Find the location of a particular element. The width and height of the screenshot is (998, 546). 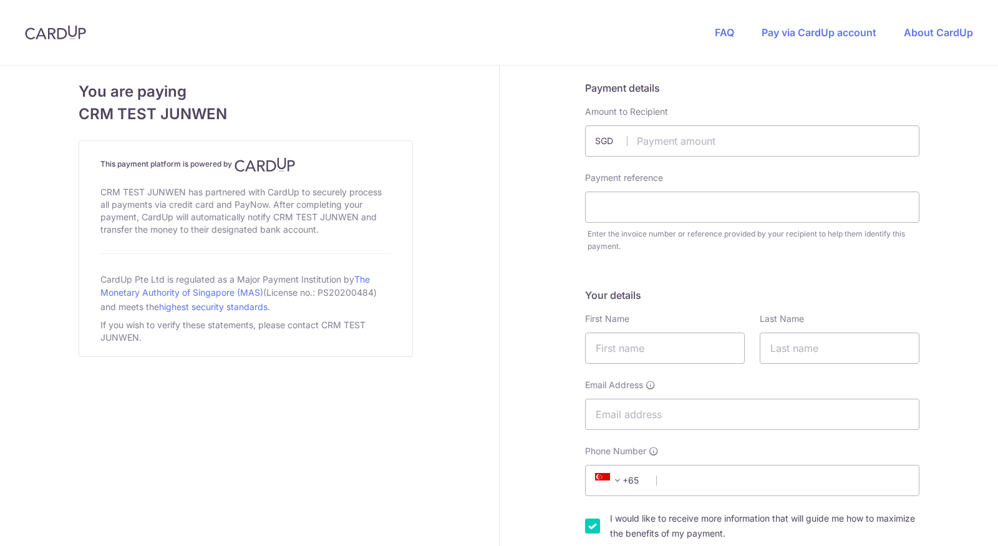

a: Pay via CardUp account is located at coordinates (819, 32).